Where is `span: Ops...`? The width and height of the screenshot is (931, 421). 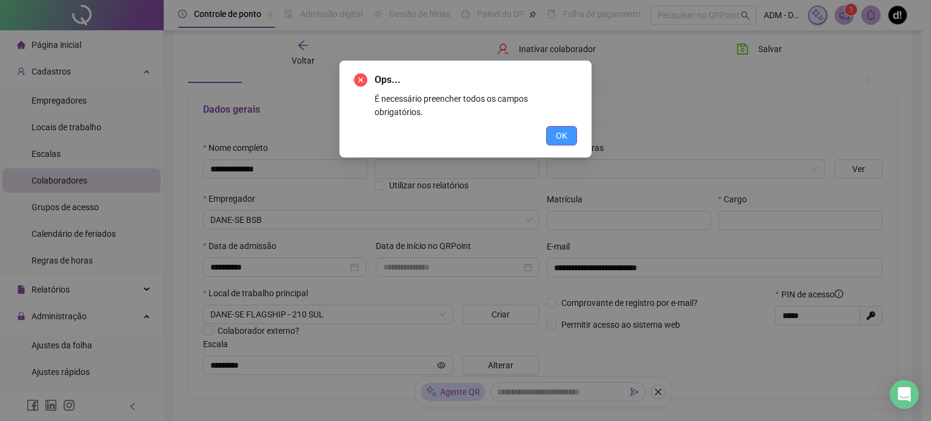 span: Ops... is located at coordinates (387, 79).